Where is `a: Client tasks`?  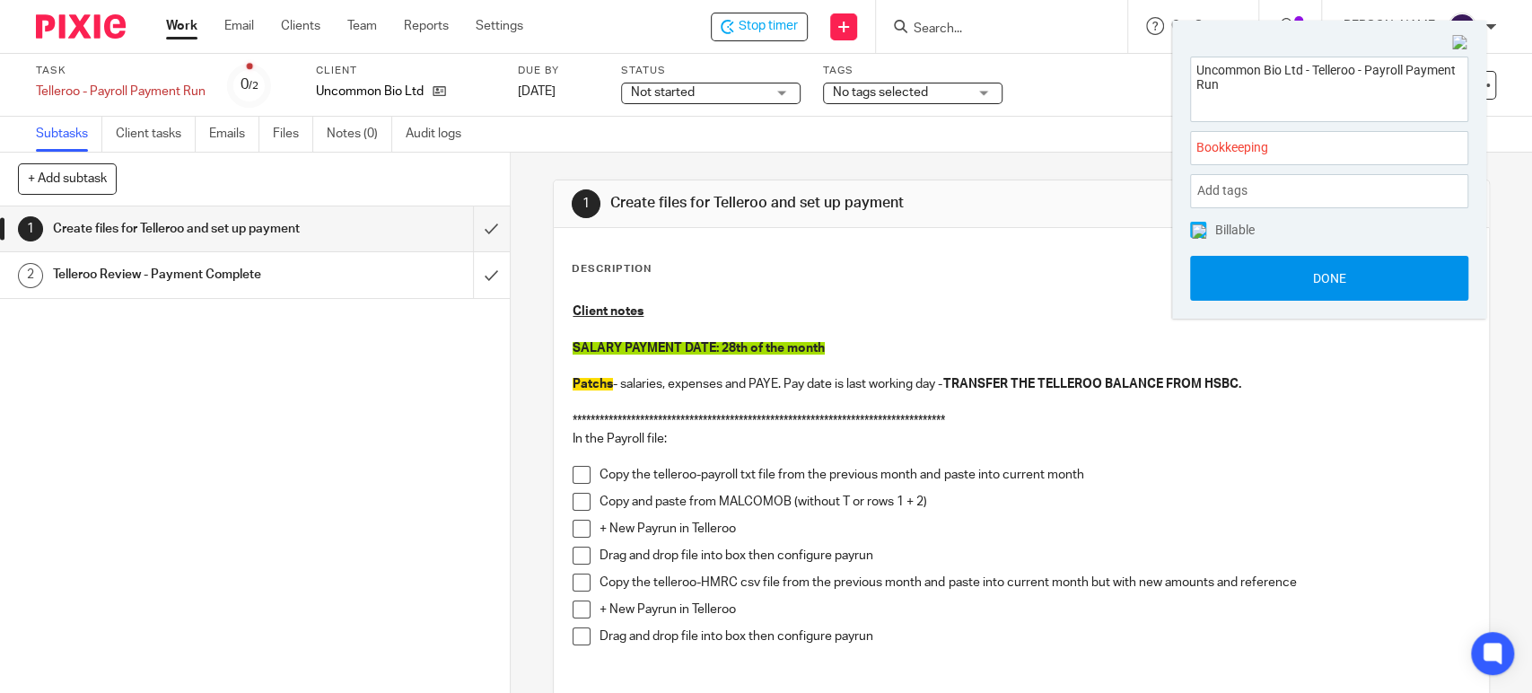 a: Client tasks is located at coordinates (155, 134).